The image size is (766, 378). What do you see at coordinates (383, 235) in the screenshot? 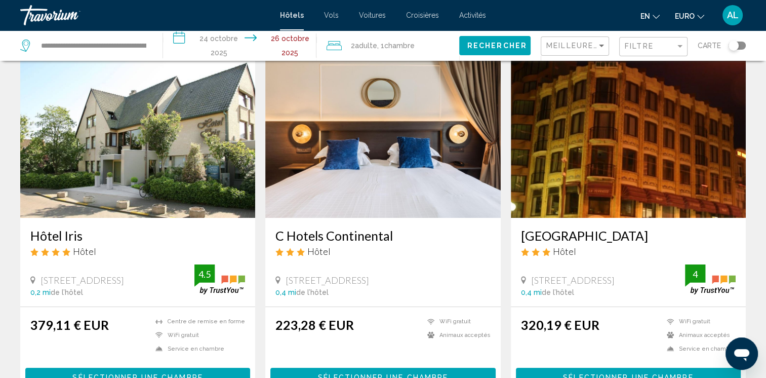
I see `a: C Hotels Continental` at bounding box center [383, 235].